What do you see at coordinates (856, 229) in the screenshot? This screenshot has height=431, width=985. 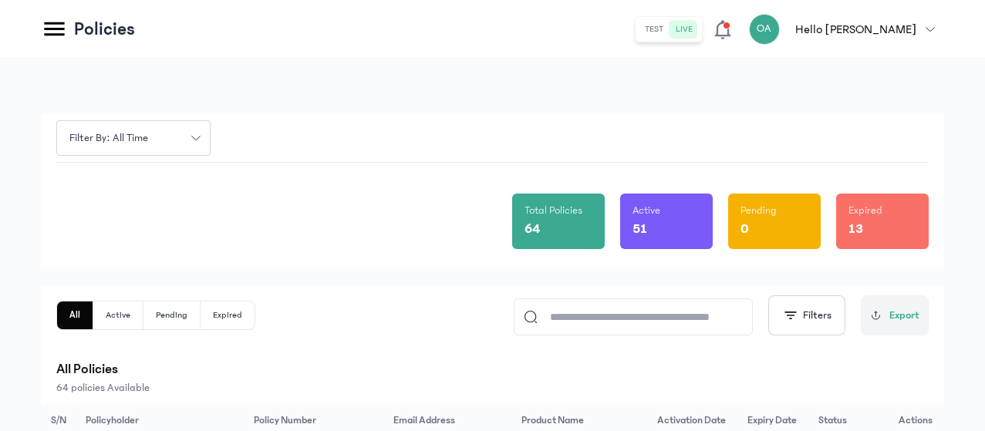 I see `p: 13` at bounding box center [856, 229].